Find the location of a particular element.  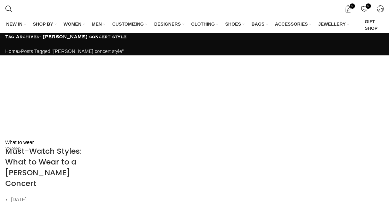

span: MEN is located at coordinates (96, 24).